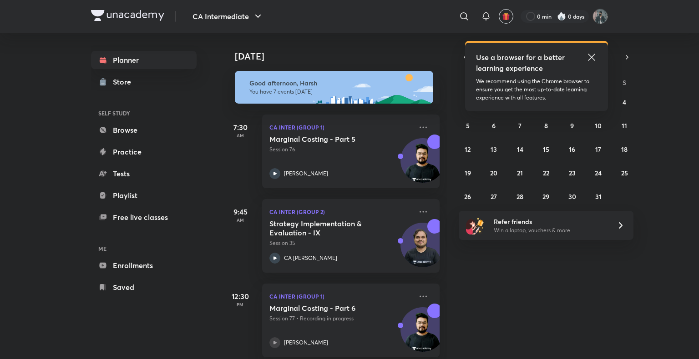 The image size is (699, 359). I want to click on button: October 14, 2025, so click(520, 149).